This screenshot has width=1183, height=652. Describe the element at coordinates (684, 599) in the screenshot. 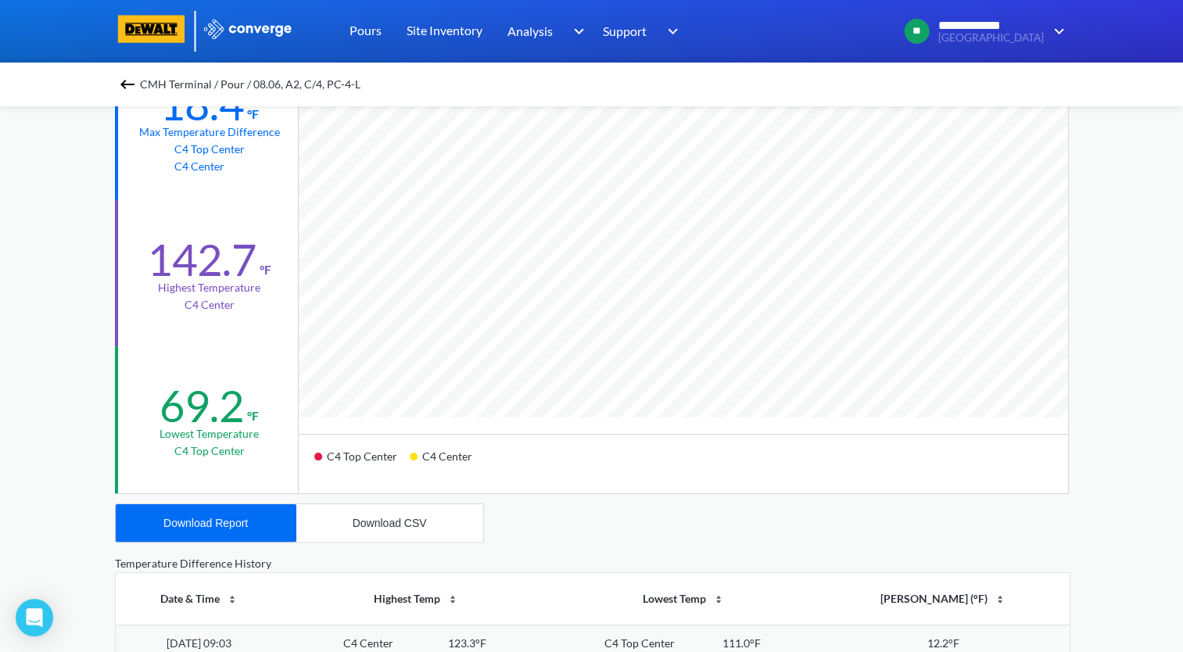

I see `th: Lowest Temp` at that location.